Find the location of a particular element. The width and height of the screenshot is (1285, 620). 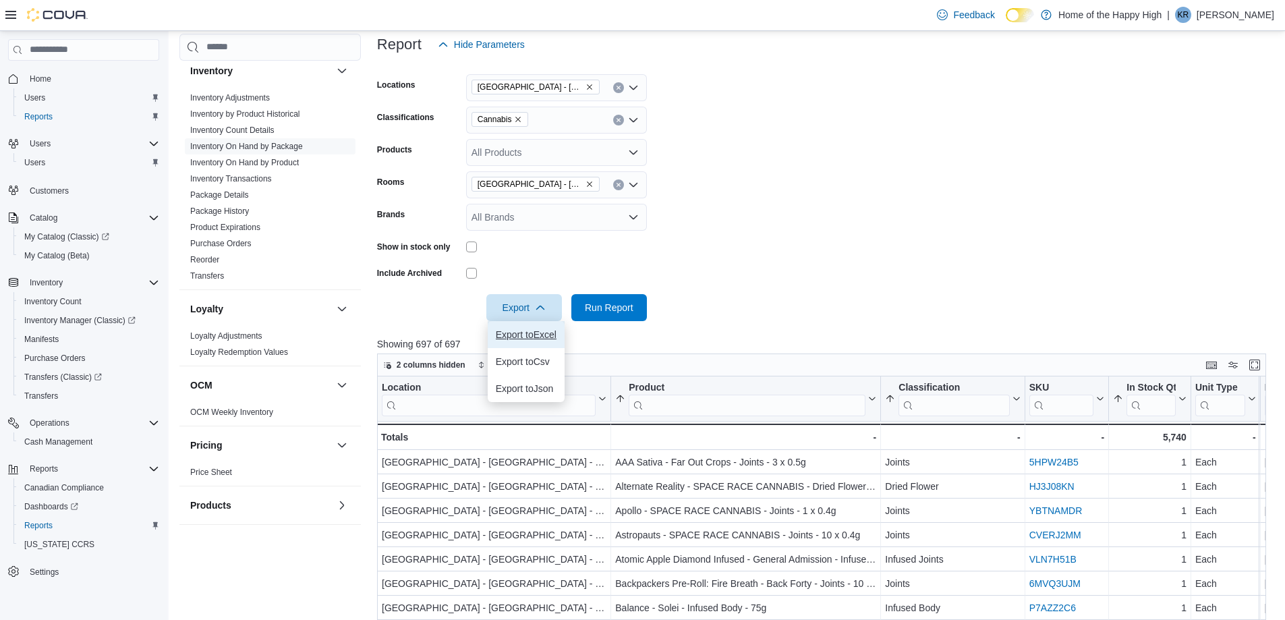

button: Pricing is located at coordinates (260, 445).